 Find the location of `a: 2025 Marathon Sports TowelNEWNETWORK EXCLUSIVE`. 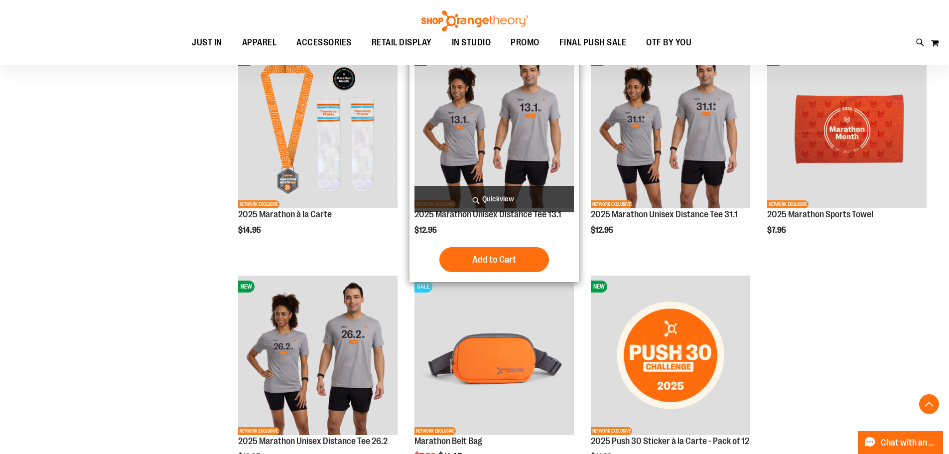

a: 2025 Marathon Sports TowelNEWNETWORK EXCLUSIVE is located at coordinates (847, 129).